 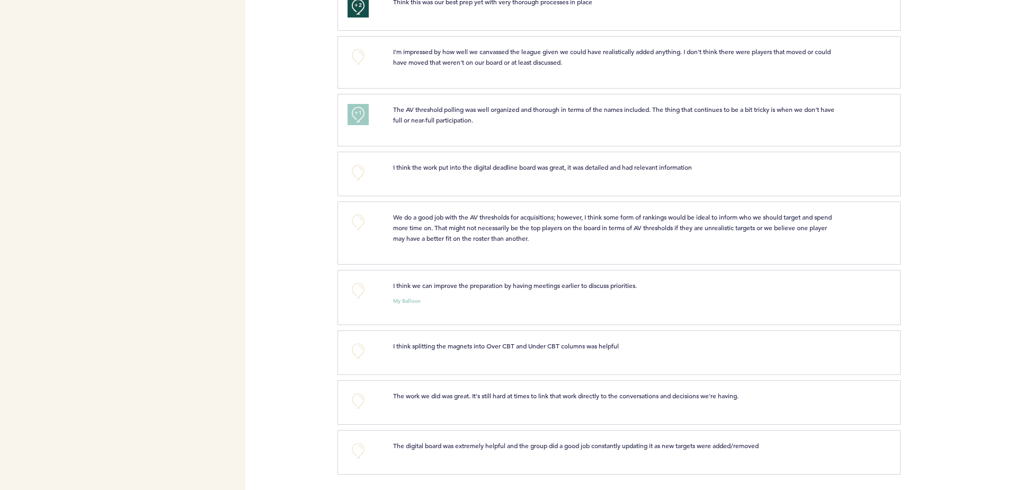 I want to click on button: +1, so click(x=358, y=114).